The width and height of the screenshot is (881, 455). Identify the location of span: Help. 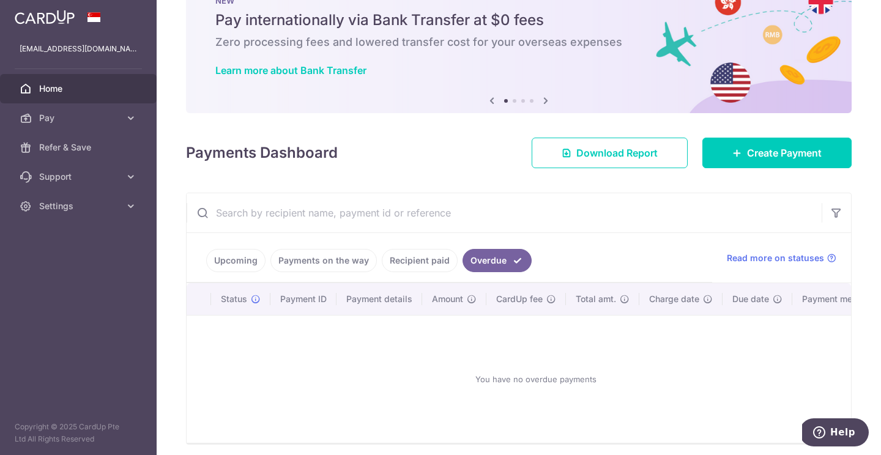
(40, 14).